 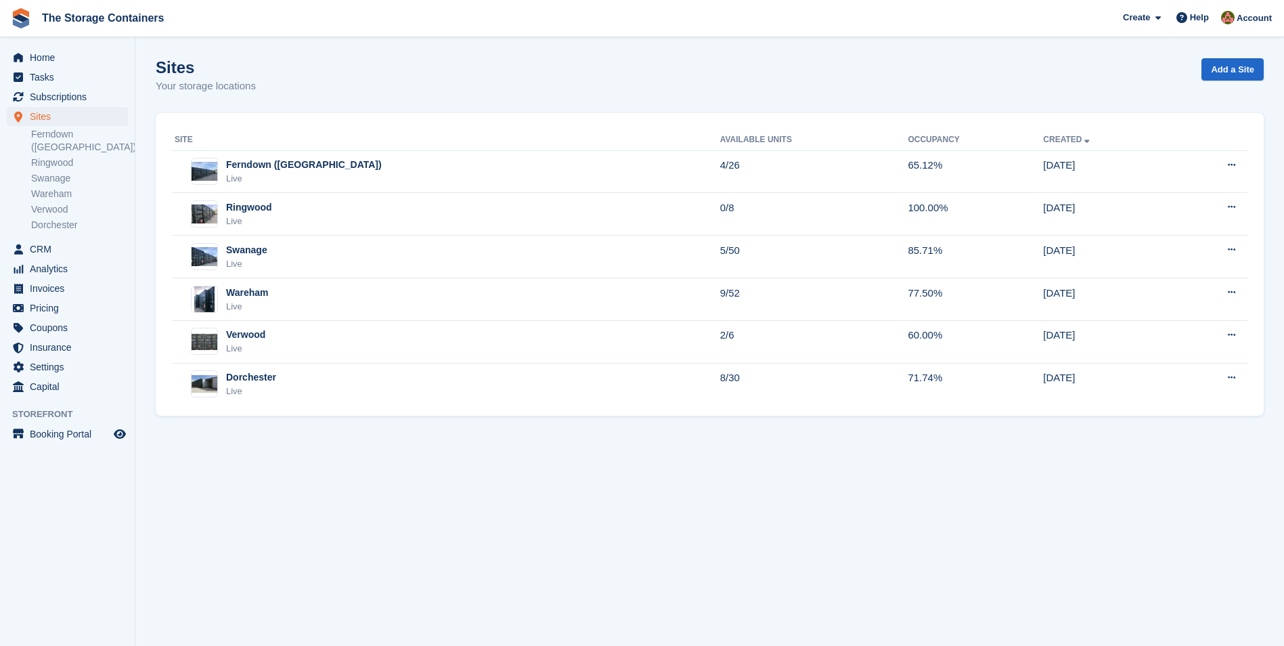 What do you see at coordinates (70, 308) in the screenshot?
I see `span: Pricing` at bounding box center [70, 308].